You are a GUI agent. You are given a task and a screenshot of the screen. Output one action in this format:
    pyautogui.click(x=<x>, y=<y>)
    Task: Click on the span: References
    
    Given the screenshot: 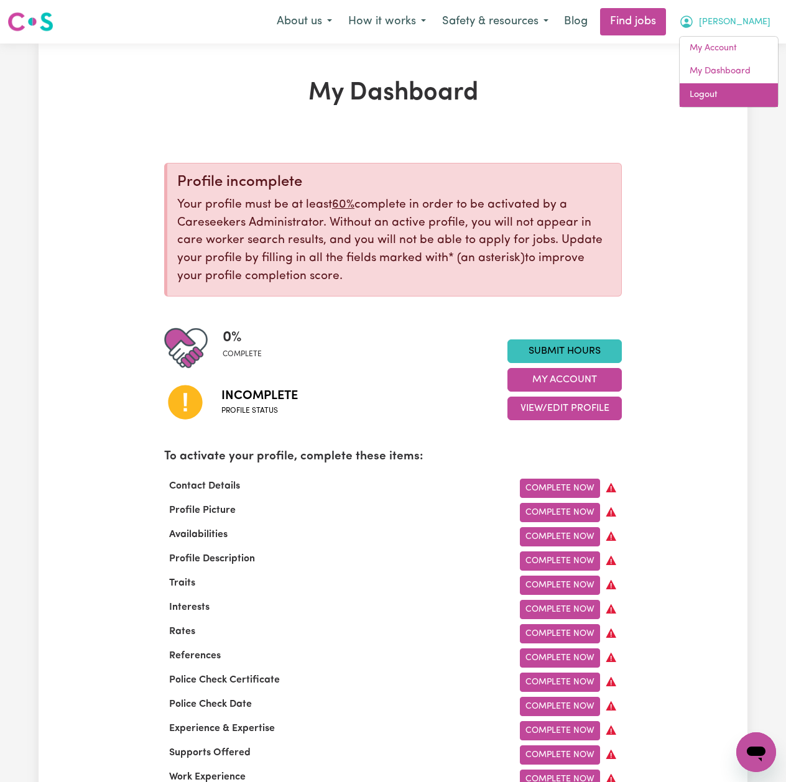 What is the action you would take?
    pyautogui.click(x=195, y=656)
    